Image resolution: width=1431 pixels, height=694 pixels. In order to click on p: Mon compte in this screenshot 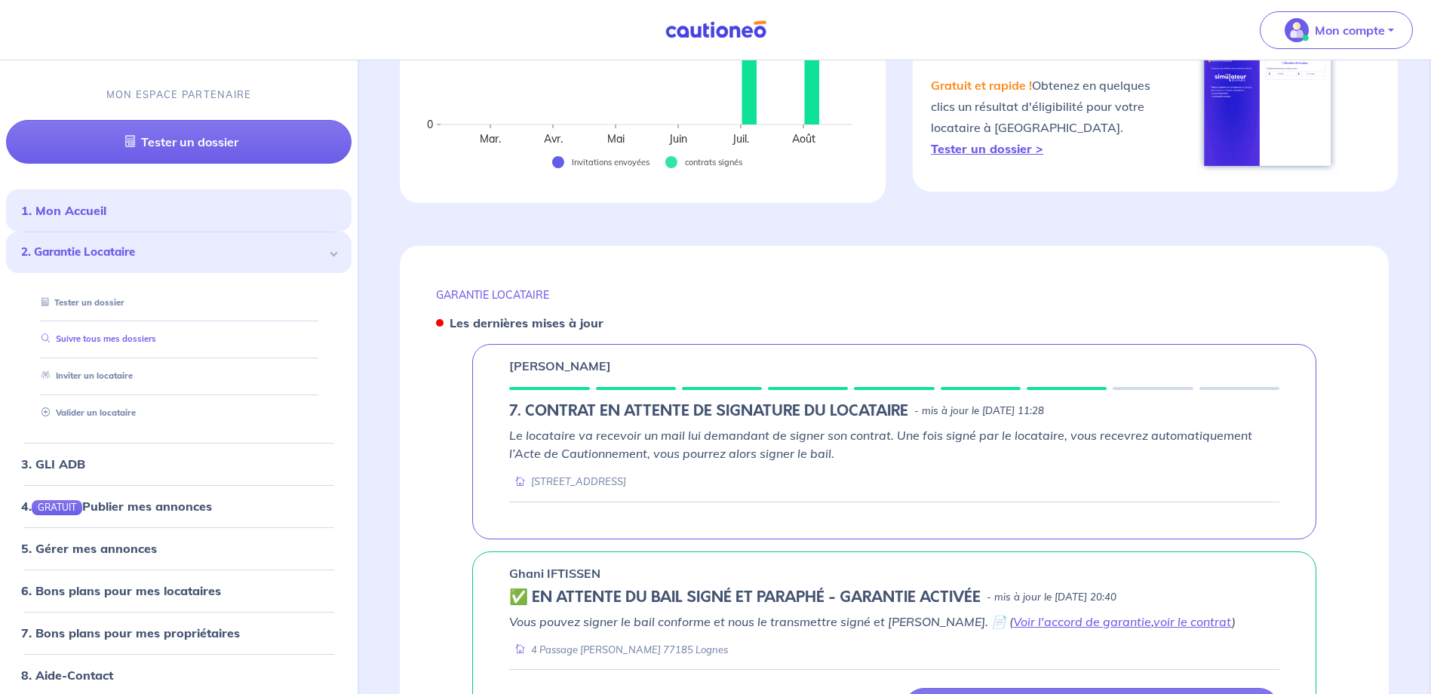, I will do `click(1350, 30)`.